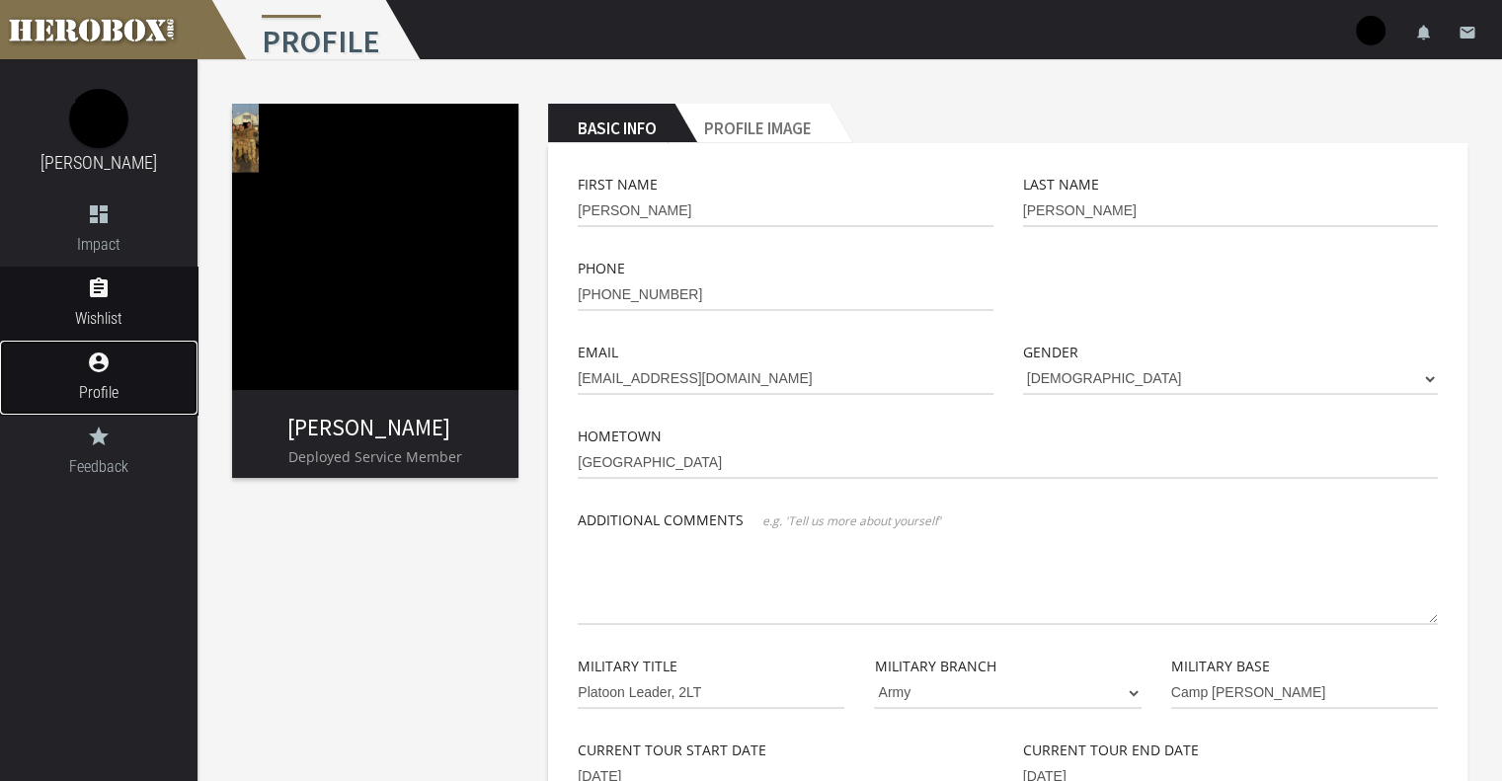 This screenshot has height=781, width=1502. I want to click on label: First Name, so click(617, 184).